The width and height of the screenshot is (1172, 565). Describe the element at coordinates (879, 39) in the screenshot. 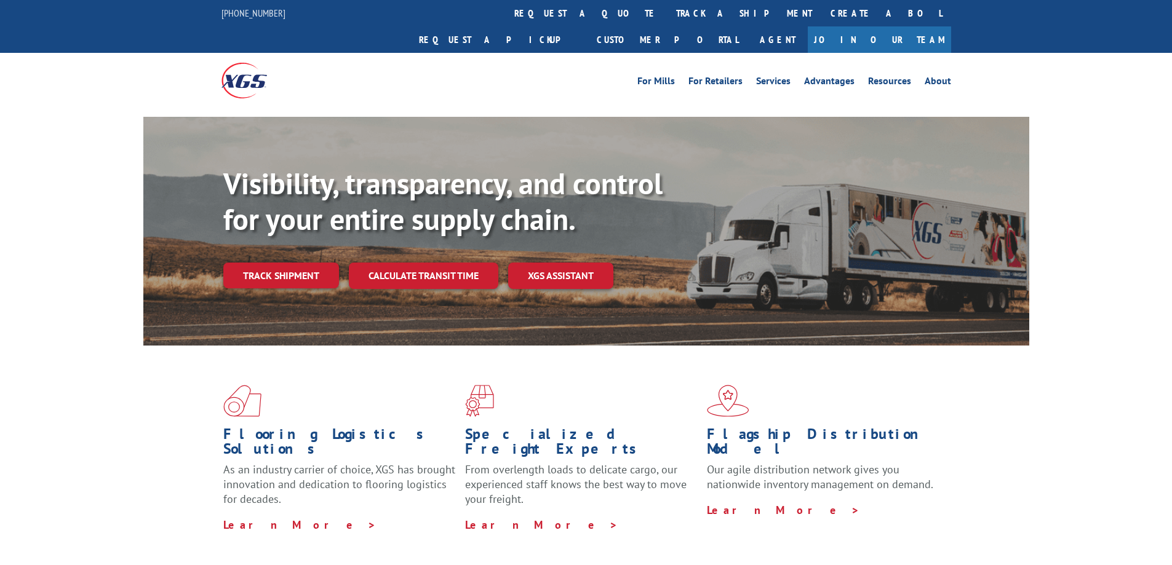

I see `a: Join Our Team` at that location.